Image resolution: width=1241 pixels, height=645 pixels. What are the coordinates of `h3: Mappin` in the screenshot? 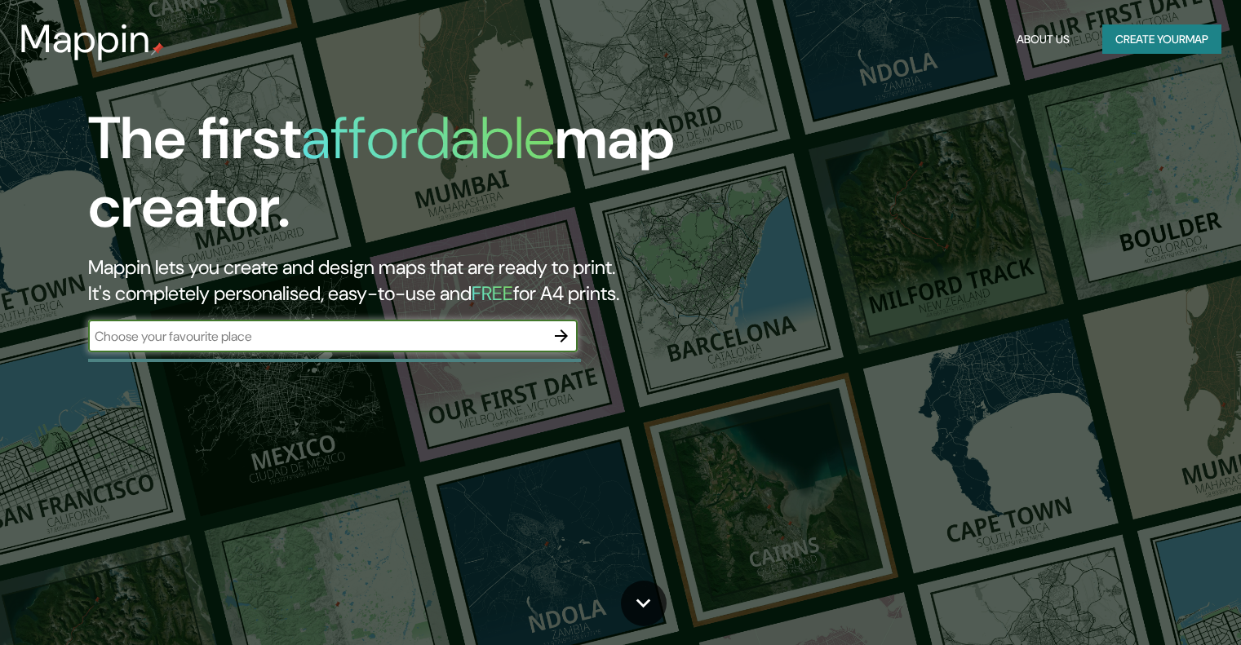 It's located at (85, 39).